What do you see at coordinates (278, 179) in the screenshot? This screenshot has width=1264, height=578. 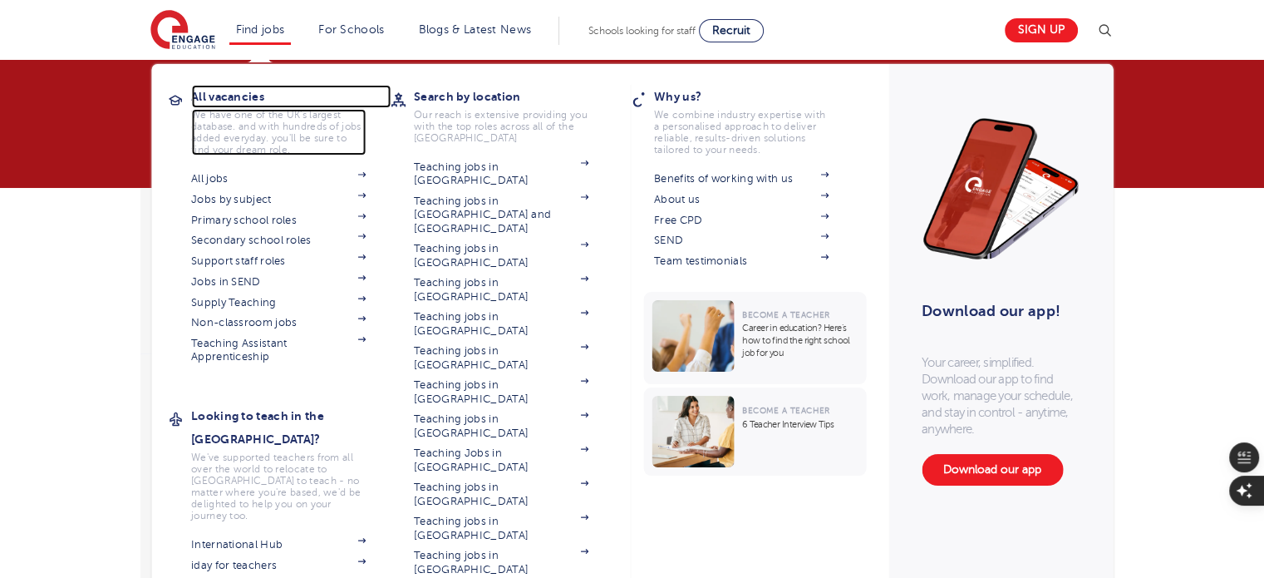 I see `a: All jobs` at bounding box center [278, 179].